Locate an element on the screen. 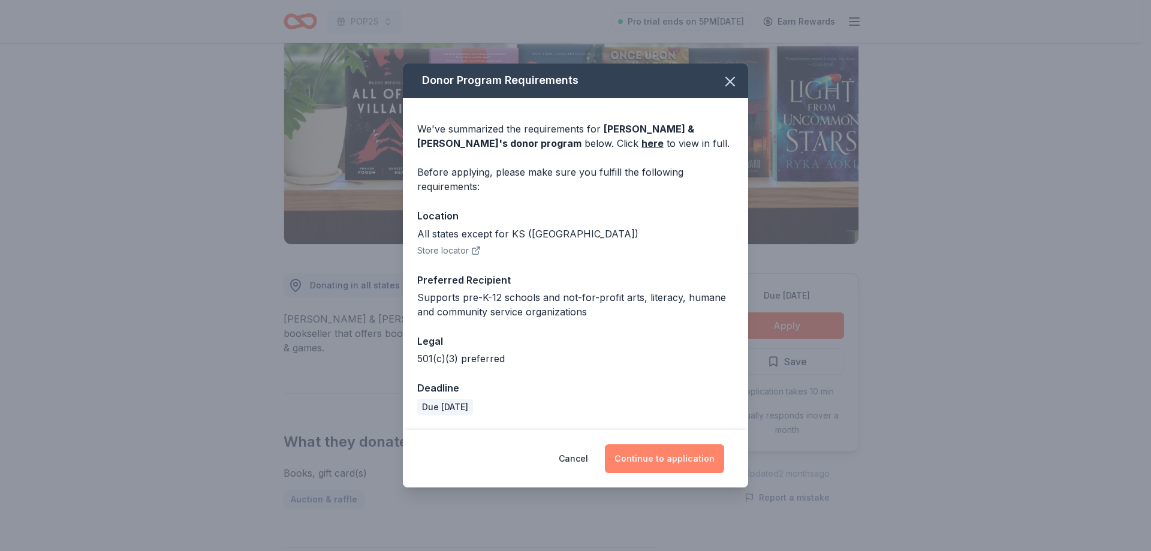 The image size is (1151, 551). div: Legal is located at coordinates (575, 341).